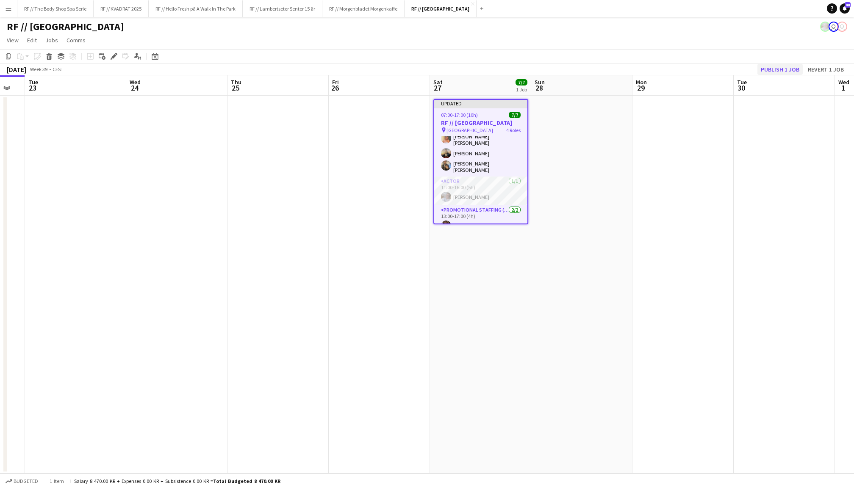  What do you see at coordinates (246, 481) in the screenshot?
I see `span: Total Budgeted 8 470.00 KR` at bounding box center [246, 481].